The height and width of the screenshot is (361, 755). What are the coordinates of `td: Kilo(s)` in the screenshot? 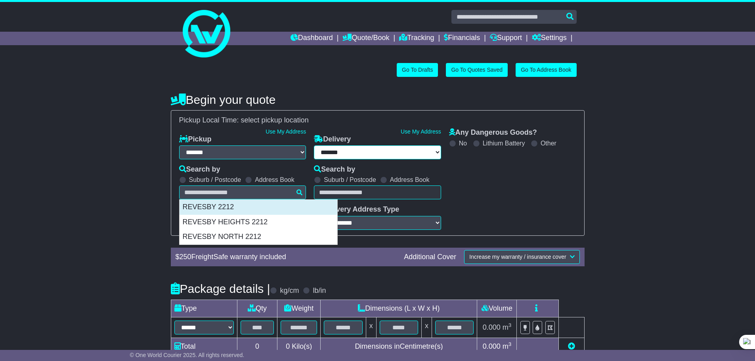 It's located at (299, 346).